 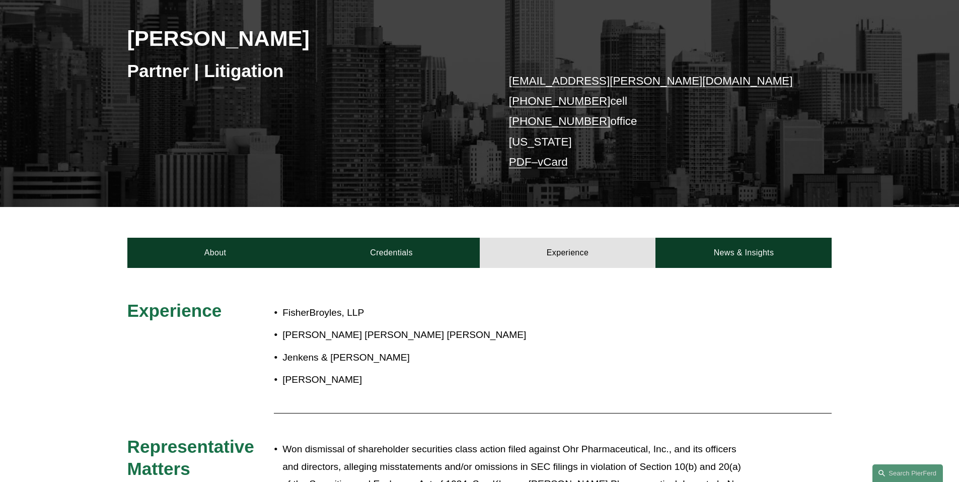 What do you see at coordinates (744, 253) in the screenshot?
I see `a: News & Insights` at bounding box center [744, 253].